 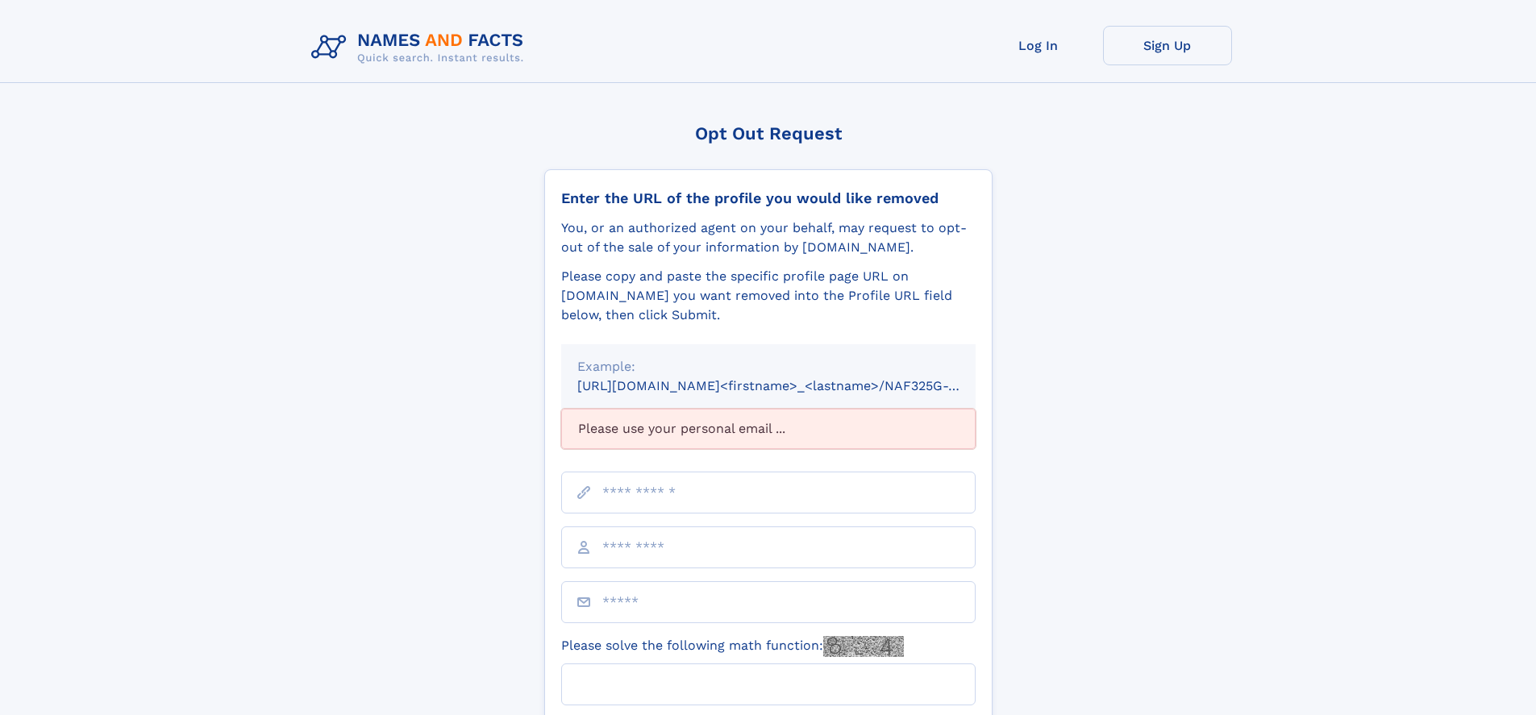 I want to click on img: Logo Names and Facts, so click(x=421, y=48).